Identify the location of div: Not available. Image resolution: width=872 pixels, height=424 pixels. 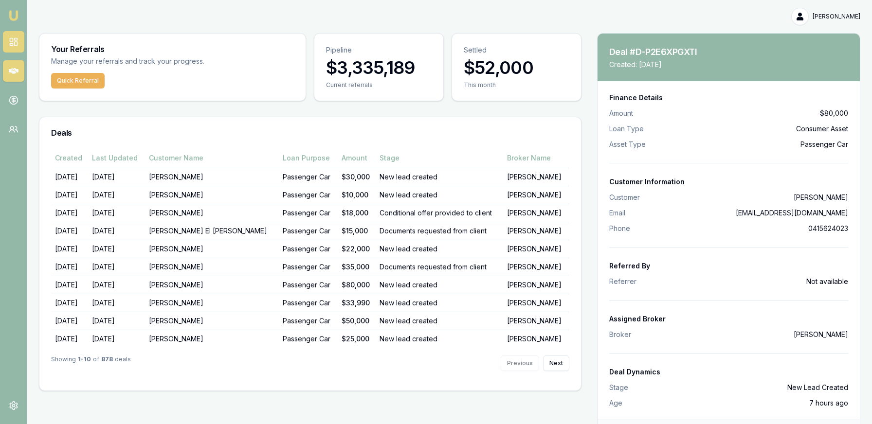
(728, 282).